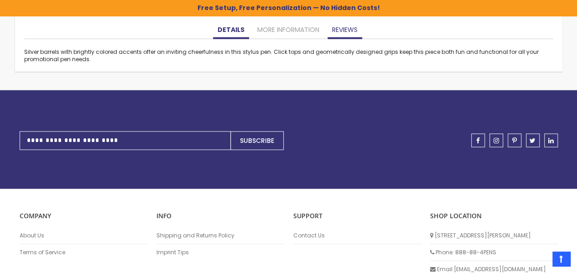 This screenshot has height=273, width=577. What do you see at coordinates (514, 140) in the screenshot?
I see `span: pinterest` at bounding box center [514, 140].